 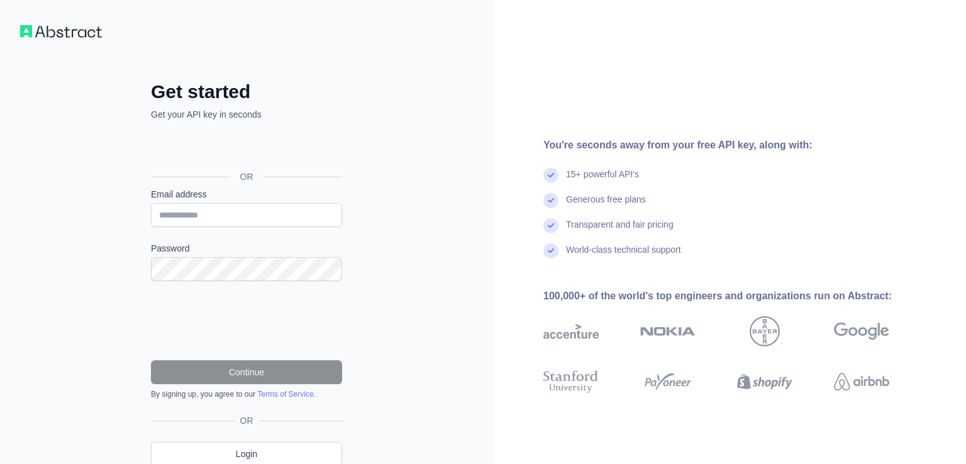 I want to click on img: google, so click(x=862, y=332).